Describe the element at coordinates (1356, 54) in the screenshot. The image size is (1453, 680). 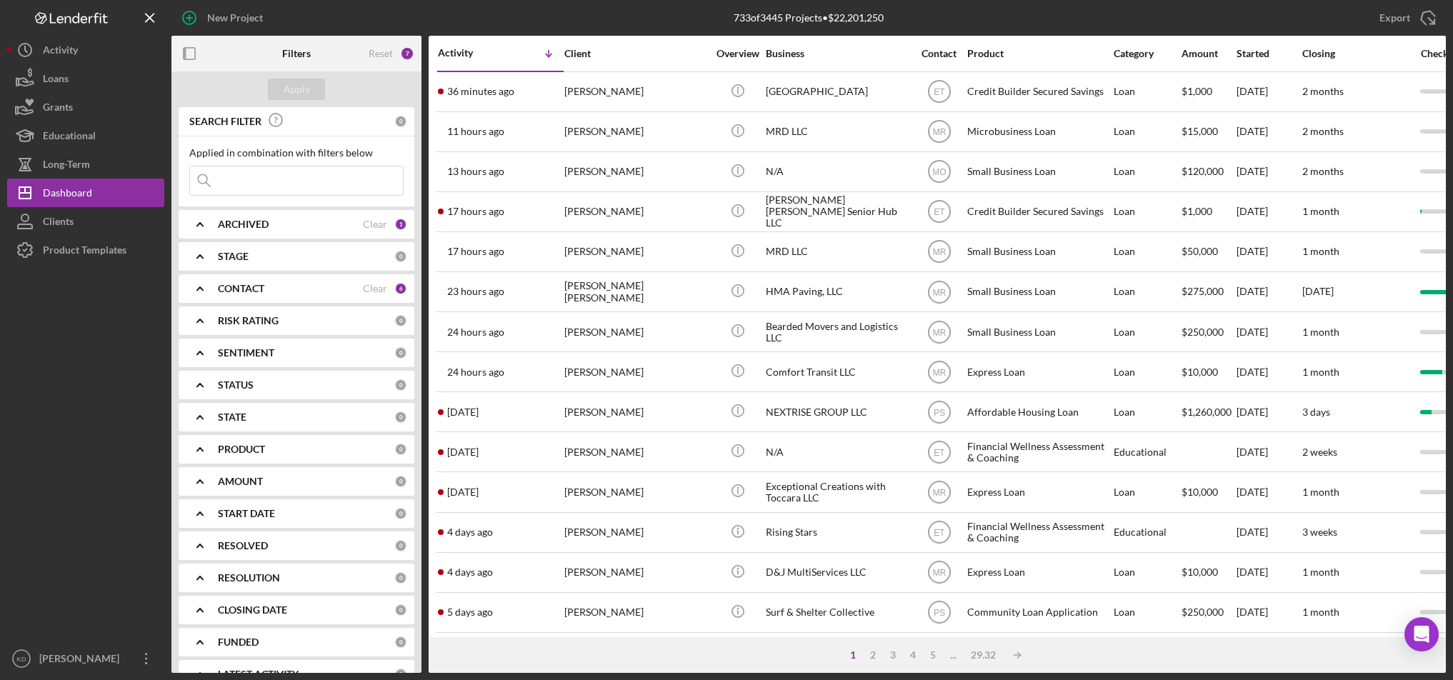
I see `div: Closing` at that location.